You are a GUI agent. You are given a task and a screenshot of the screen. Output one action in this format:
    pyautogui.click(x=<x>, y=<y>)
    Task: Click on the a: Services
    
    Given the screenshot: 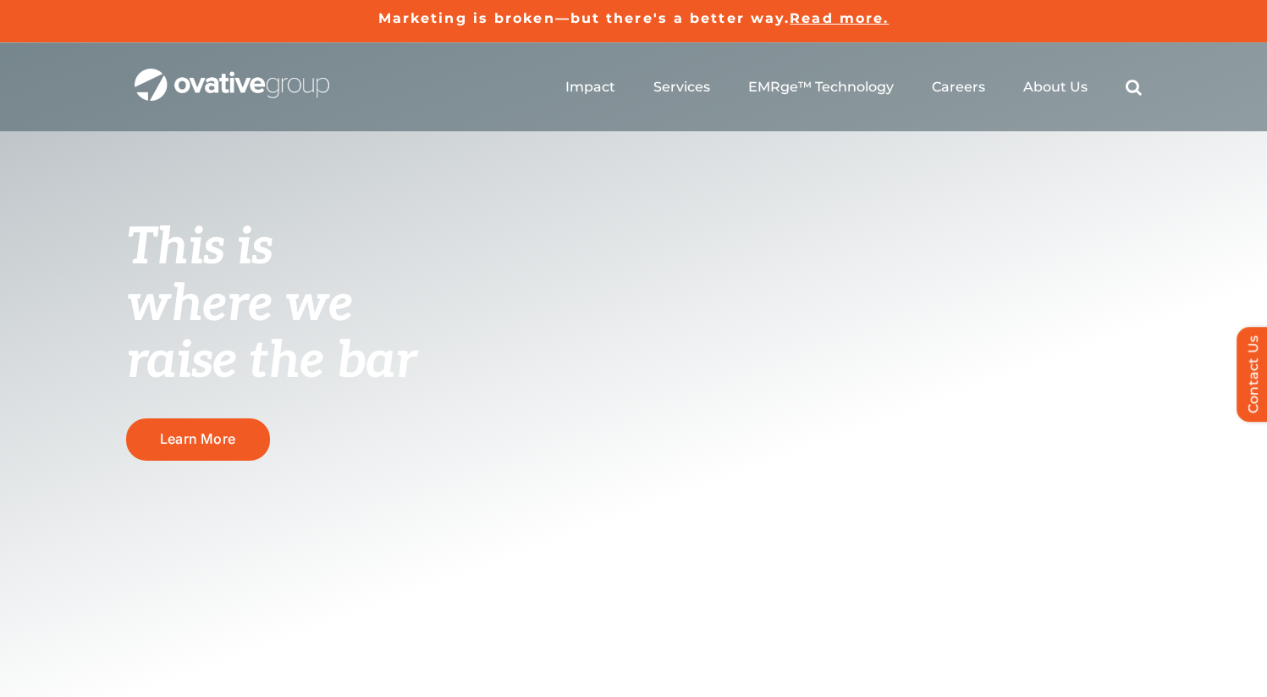 What is the action you would take?
    pyautogui.click(x=681, y=87)
    